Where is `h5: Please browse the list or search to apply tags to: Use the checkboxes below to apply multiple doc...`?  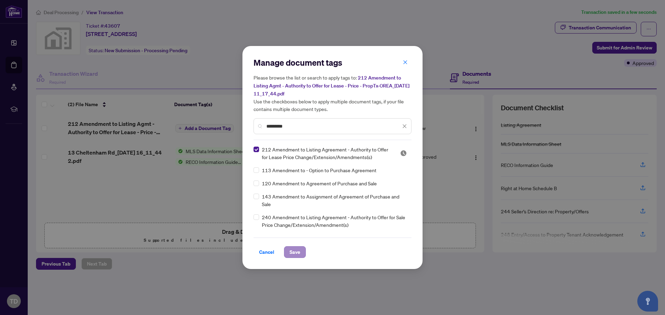
h5: Please browse the list or search to apply tags to: Use the checkboxes below to apply multiple doc... is located at coordinates (332, 93).